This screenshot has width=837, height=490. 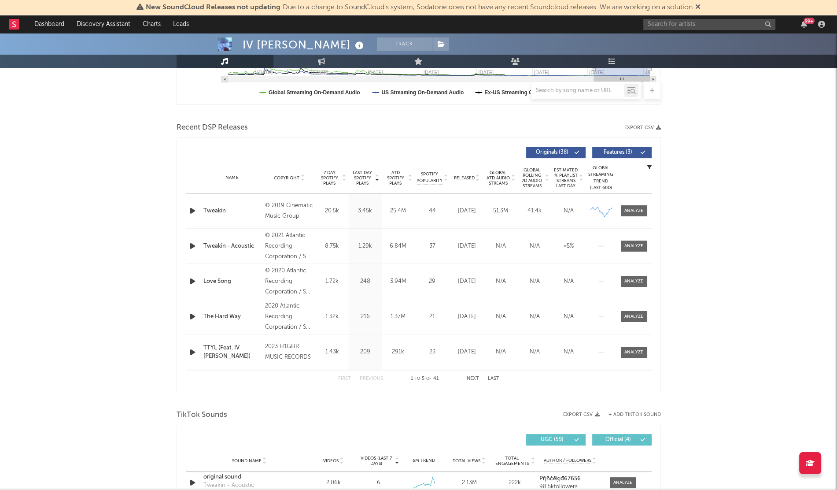 What do you see at coordinates (466, 460) in the screenshot?
I see `span: Total Views` at bounding box center [466, 460].